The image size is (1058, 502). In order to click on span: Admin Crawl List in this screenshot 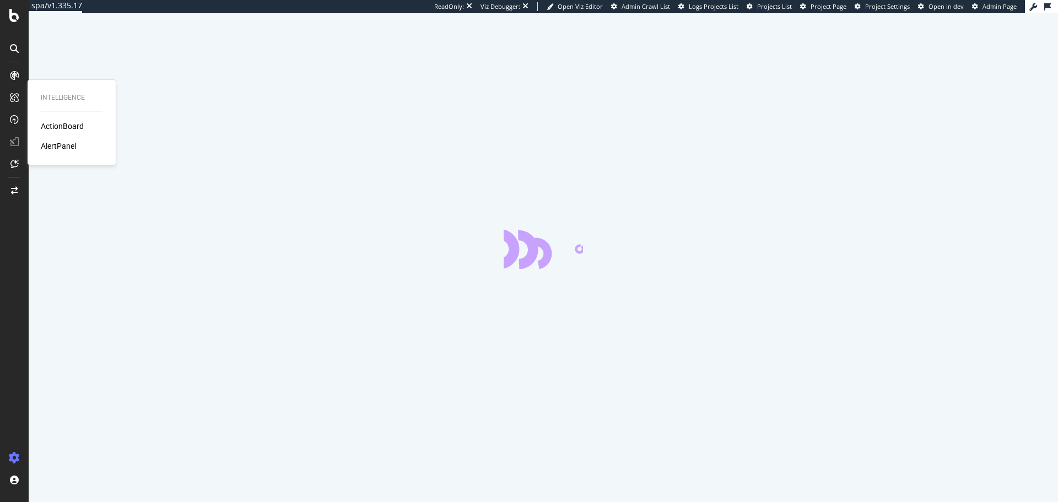, I will do `click(646, 6)`.